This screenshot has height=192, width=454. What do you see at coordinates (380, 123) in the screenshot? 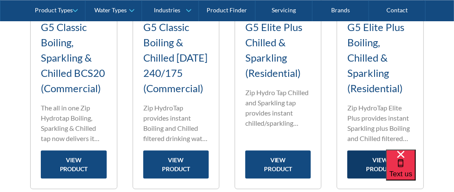
I see `p: Zip HydroTap Elite Plus provides instant Sparkling plus Boiling and Chilled filtered drinking wat...` at bounding box center [380, 123].